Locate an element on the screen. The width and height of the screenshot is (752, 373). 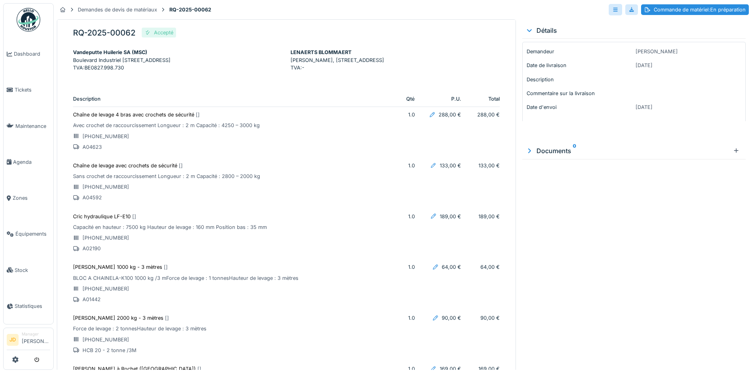
th: Total is located at coordinates (483, 99).